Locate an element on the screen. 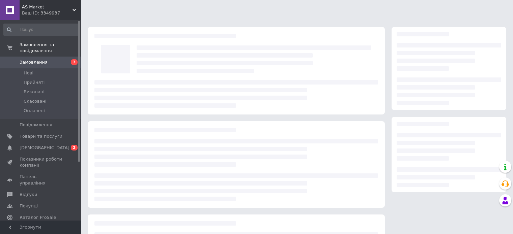  span: Відгуки is located at coordinates (28, 195).